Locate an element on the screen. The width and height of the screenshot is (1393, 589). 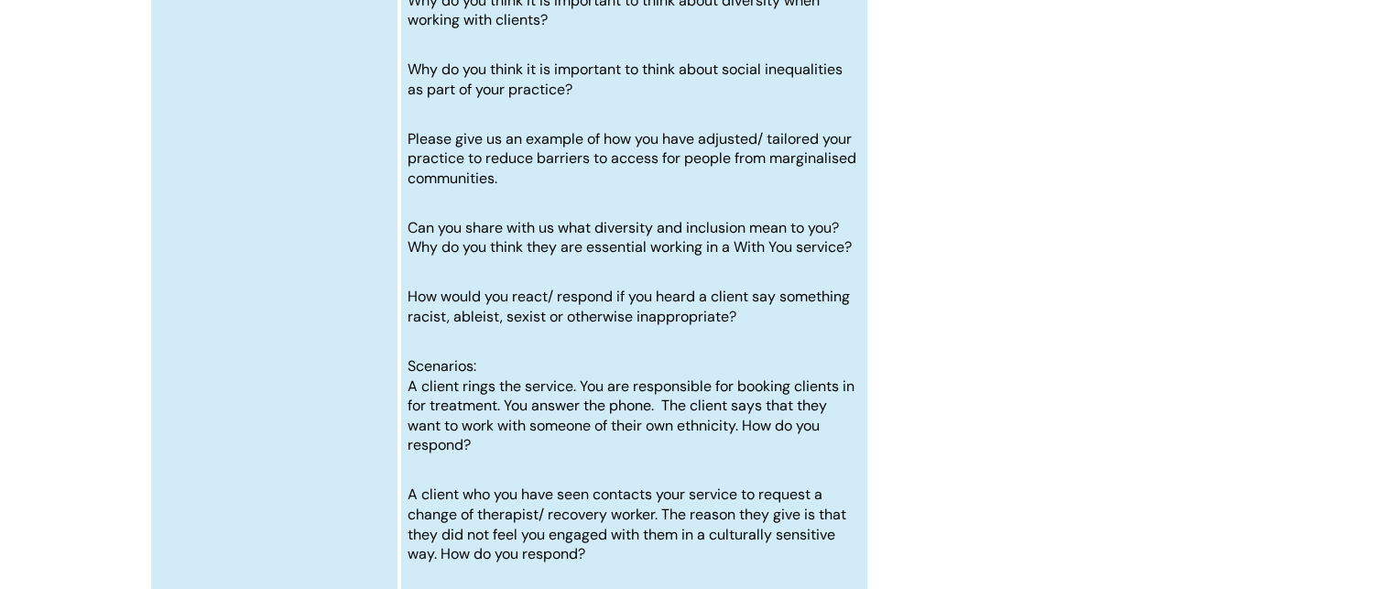
span: How would you react/ respond if you heard a client say something racist, ableist, sexist or other... is located at coordinates (628, 306).